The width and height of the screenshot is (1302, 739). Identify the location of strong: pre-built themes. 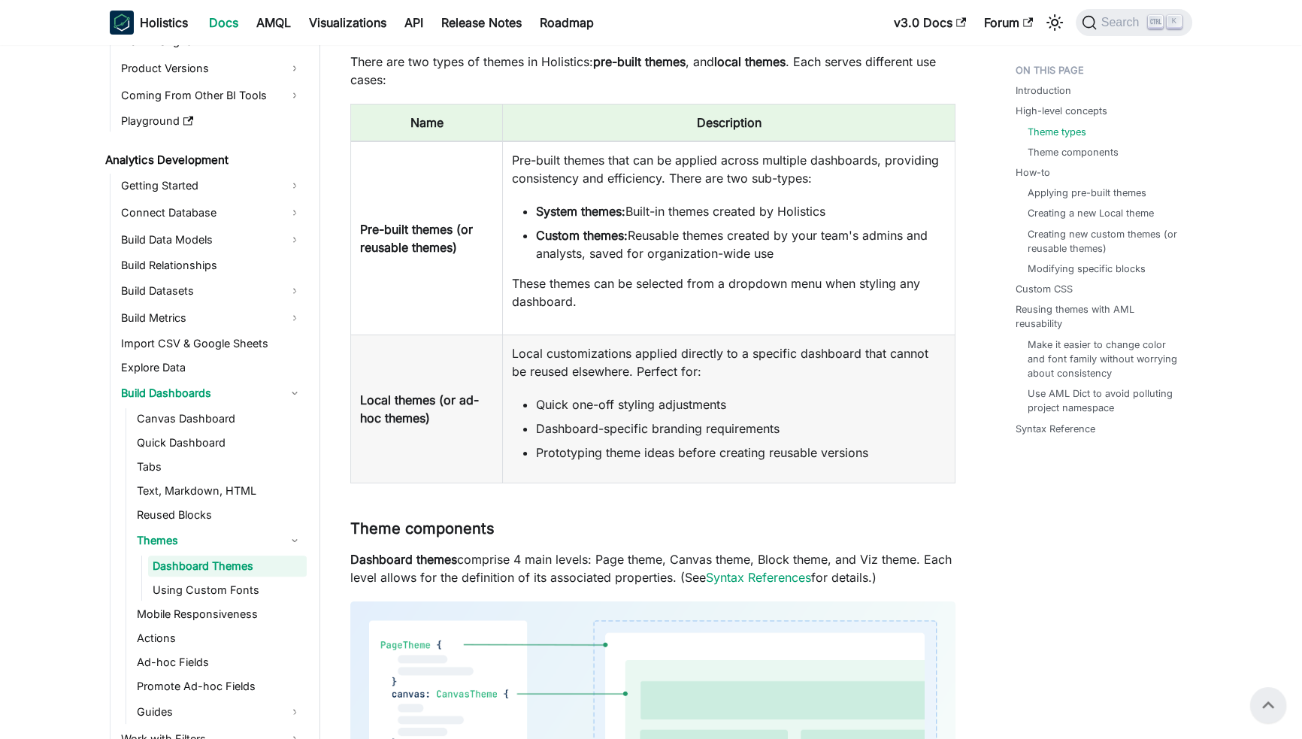
(639, 62).